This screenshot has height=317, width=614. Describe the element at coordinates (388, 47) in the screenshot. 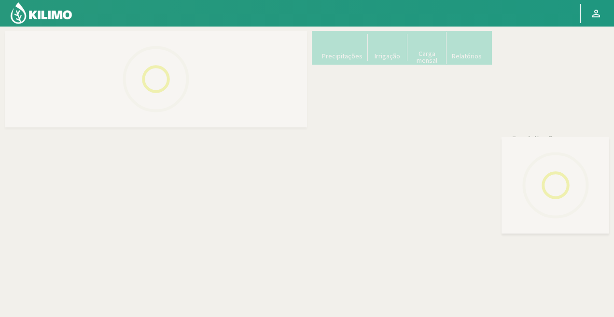

I see `button: Irrigação` at that location.